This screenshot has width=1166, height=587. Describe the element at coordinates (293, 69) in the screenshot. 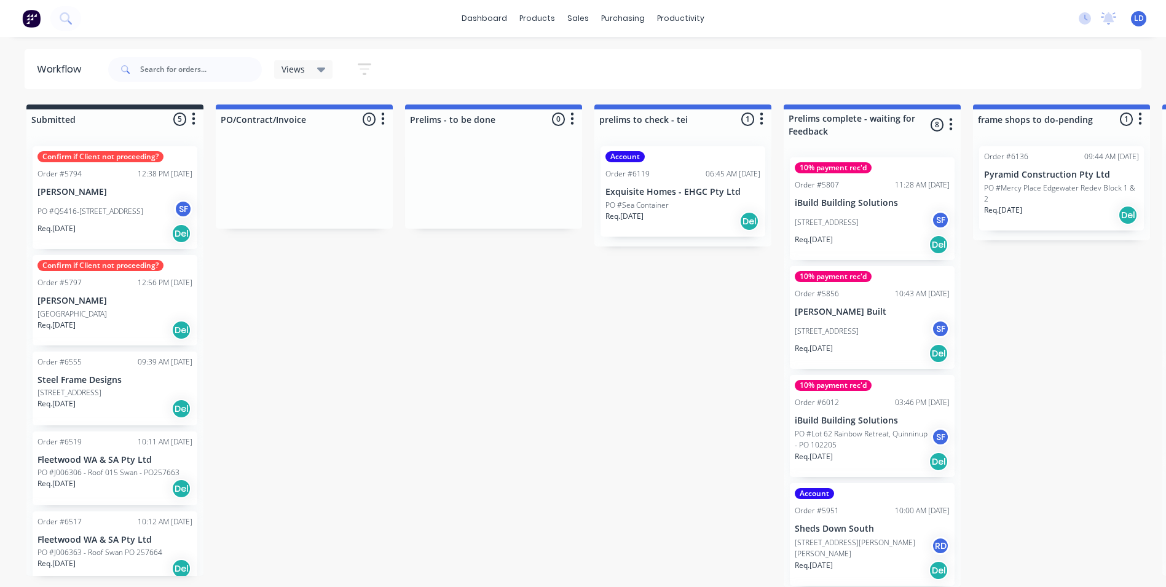

I see `span: Views` at that location.